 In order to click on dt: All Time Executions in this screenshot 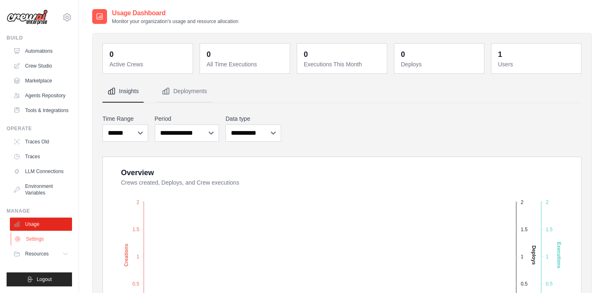, I will do `click(246, 64)`.